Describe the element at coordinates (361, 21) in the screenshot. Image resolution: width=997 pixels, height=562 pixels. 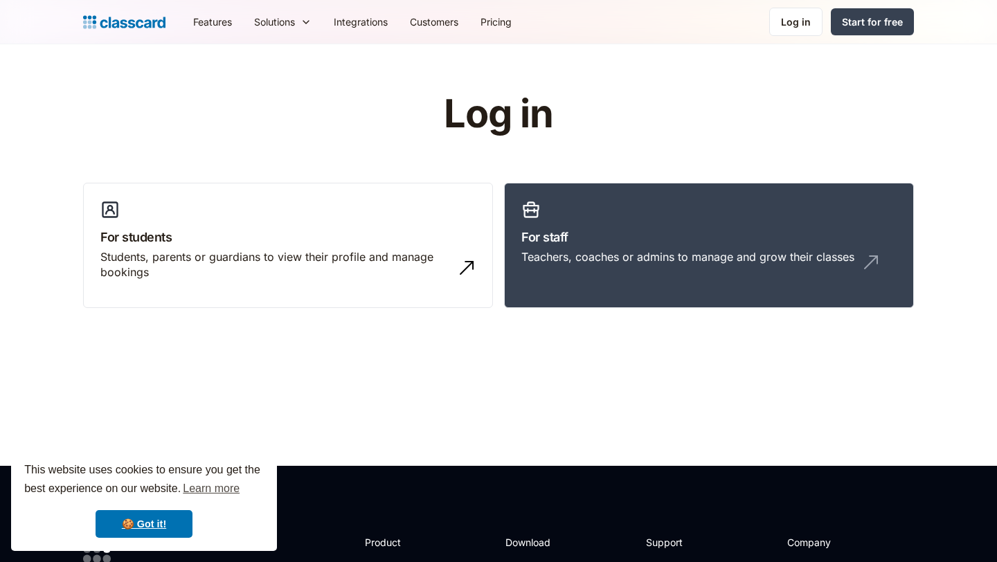
I see `a: Integrations` at that location.